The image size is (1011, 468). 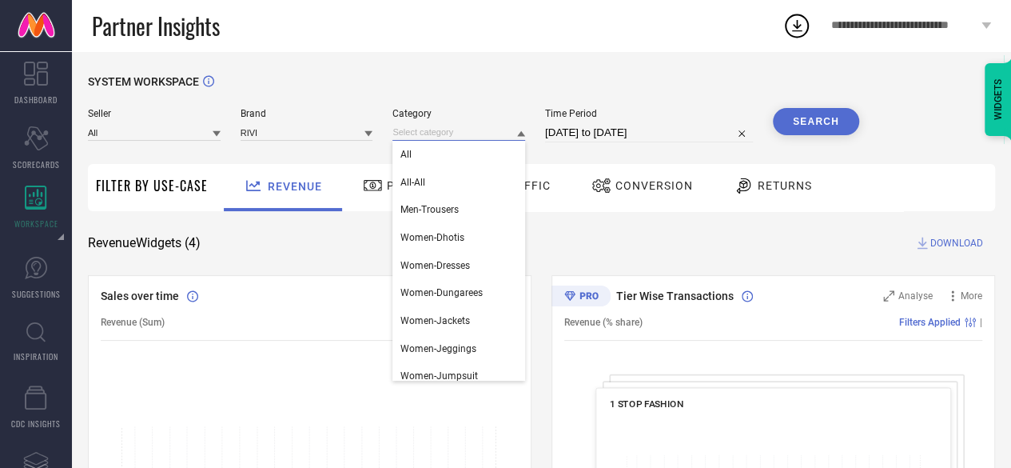 What do you see at coordinates (412, 182) in the screenshot?
I see `span: All-All` at bounding box center [412, 182].